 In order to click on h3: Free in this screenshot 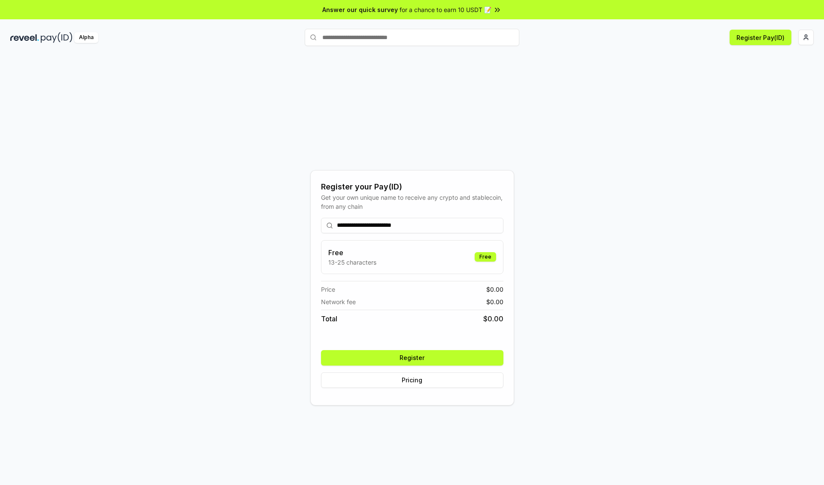, I will do `click(352, 252)`.